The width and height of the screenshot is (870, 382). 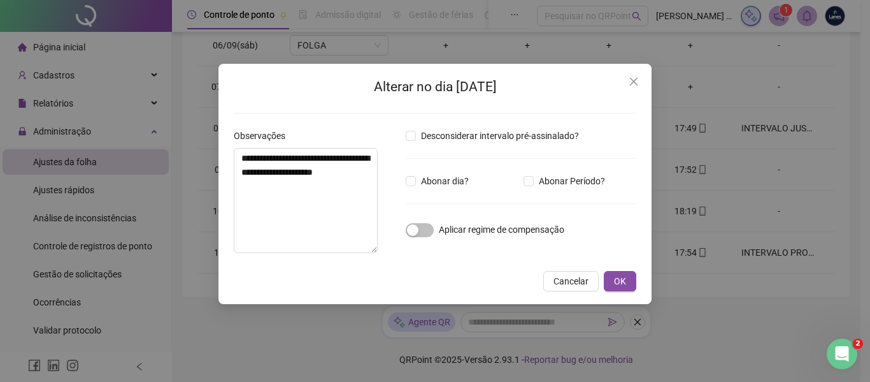 I want to click on span: Cancelar, so click(x=571, y=281).